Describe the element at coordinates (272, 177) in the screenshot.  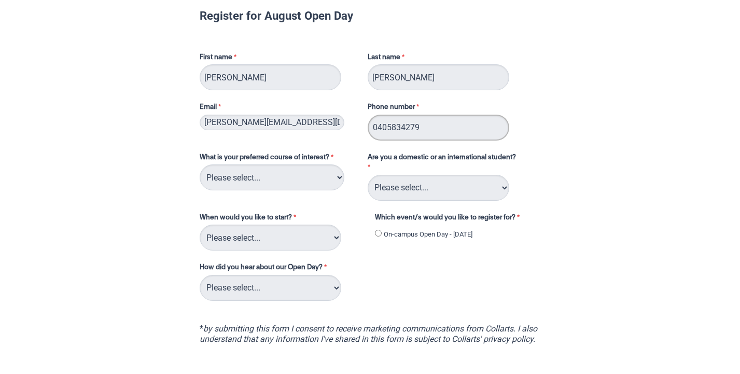
I see `select: What is your preferred course of interest?` at that location.